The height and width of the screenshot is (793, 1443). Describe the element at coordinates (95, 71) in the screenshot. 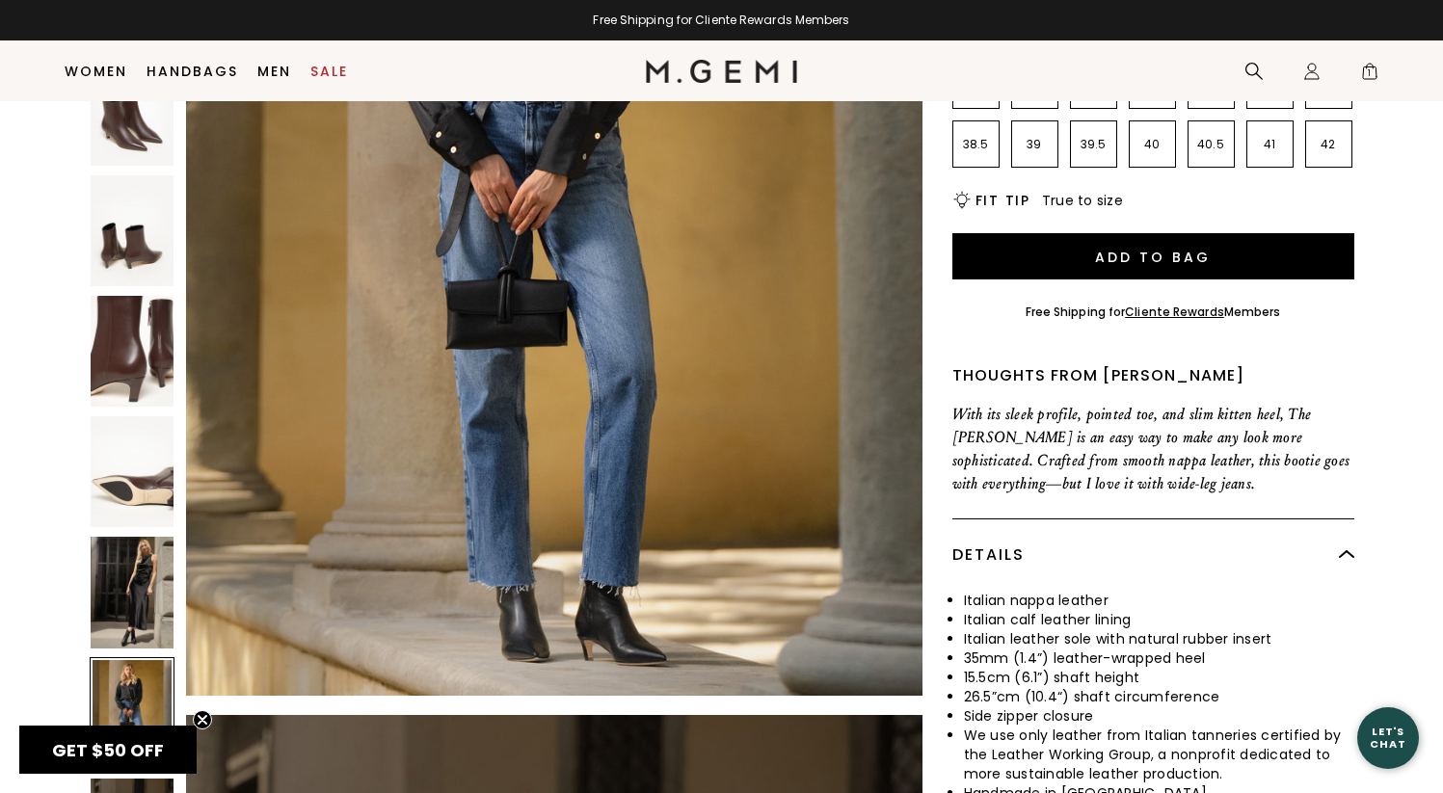

I see `a: Women` at that location.